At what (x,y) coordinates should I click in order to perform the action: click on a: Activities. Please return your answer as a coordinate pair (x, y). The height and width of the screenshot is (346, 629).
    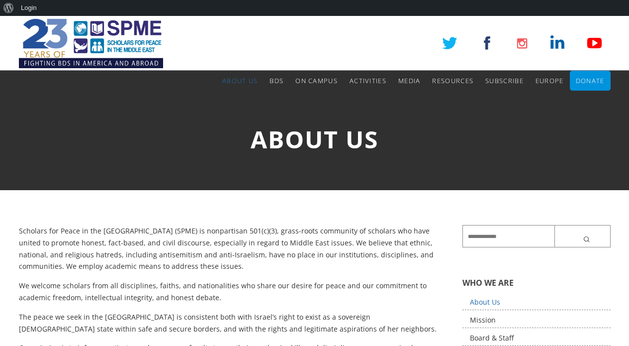
    Looking at the image, I should click on (368, 81).